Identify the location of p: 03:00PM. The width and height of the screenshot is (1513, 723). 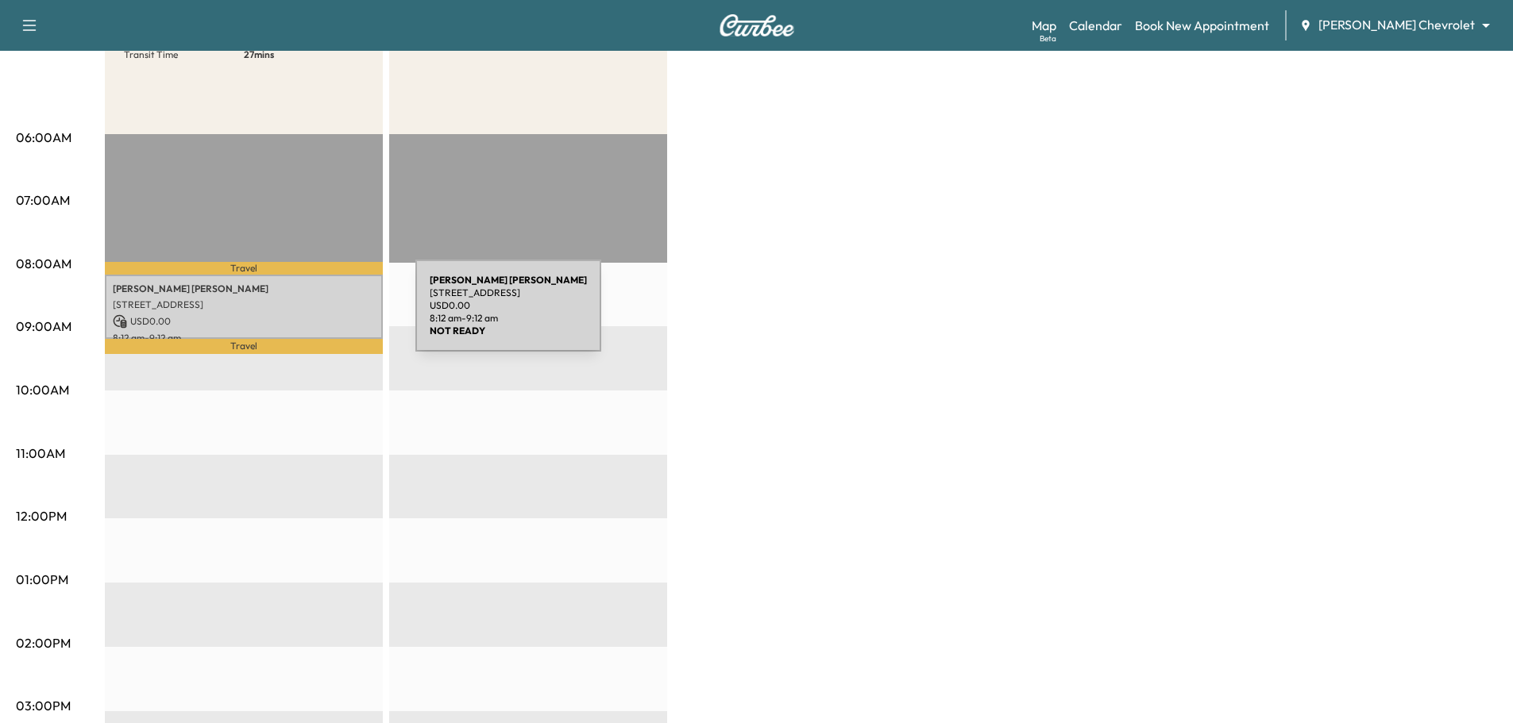
(43, 706).